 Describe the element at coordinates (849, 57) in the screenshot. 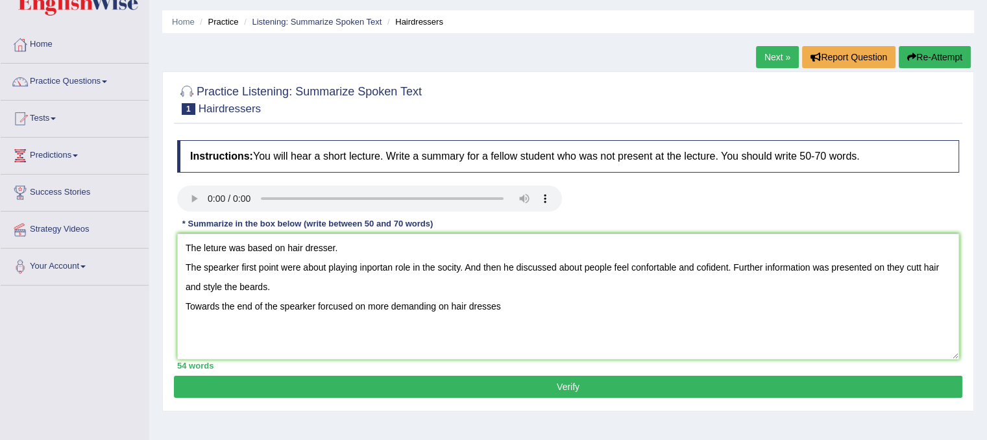

I see `button: Report Question` at that location.